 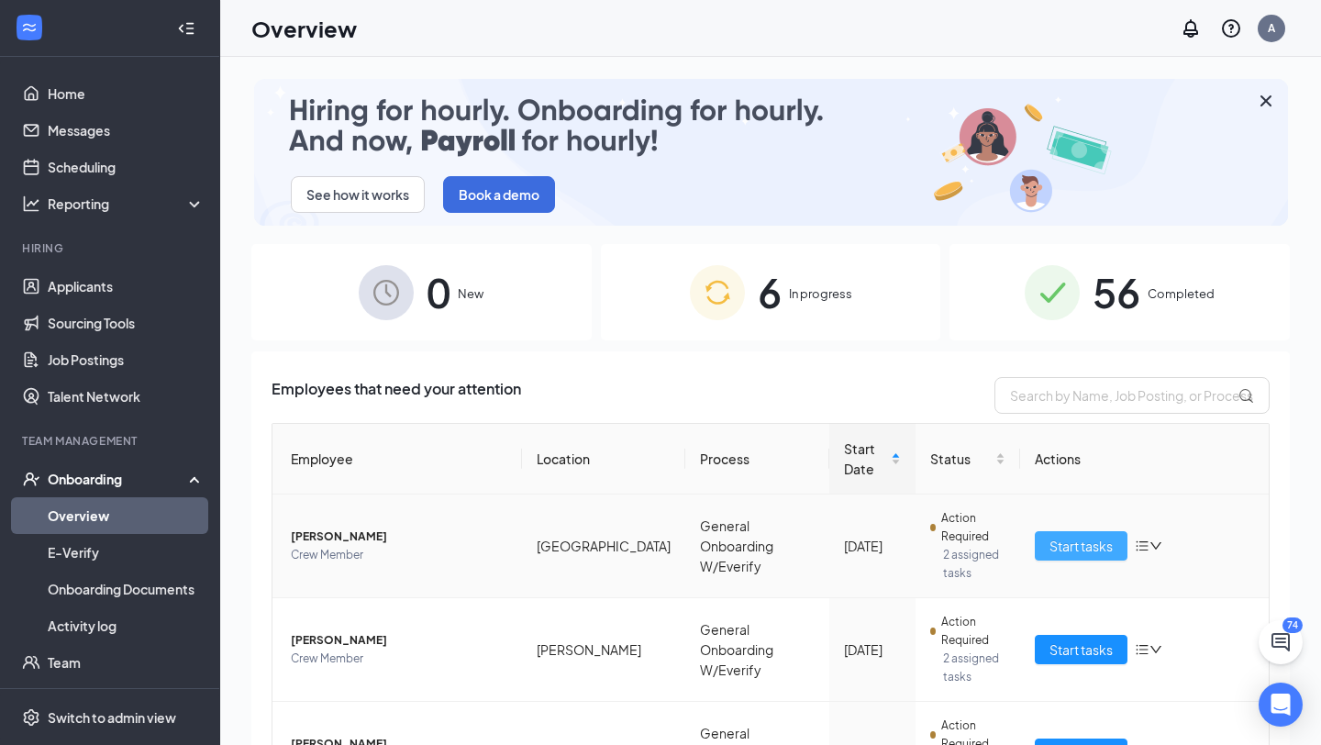 I want to click on span: Completed, so click(x=1181, y=294).